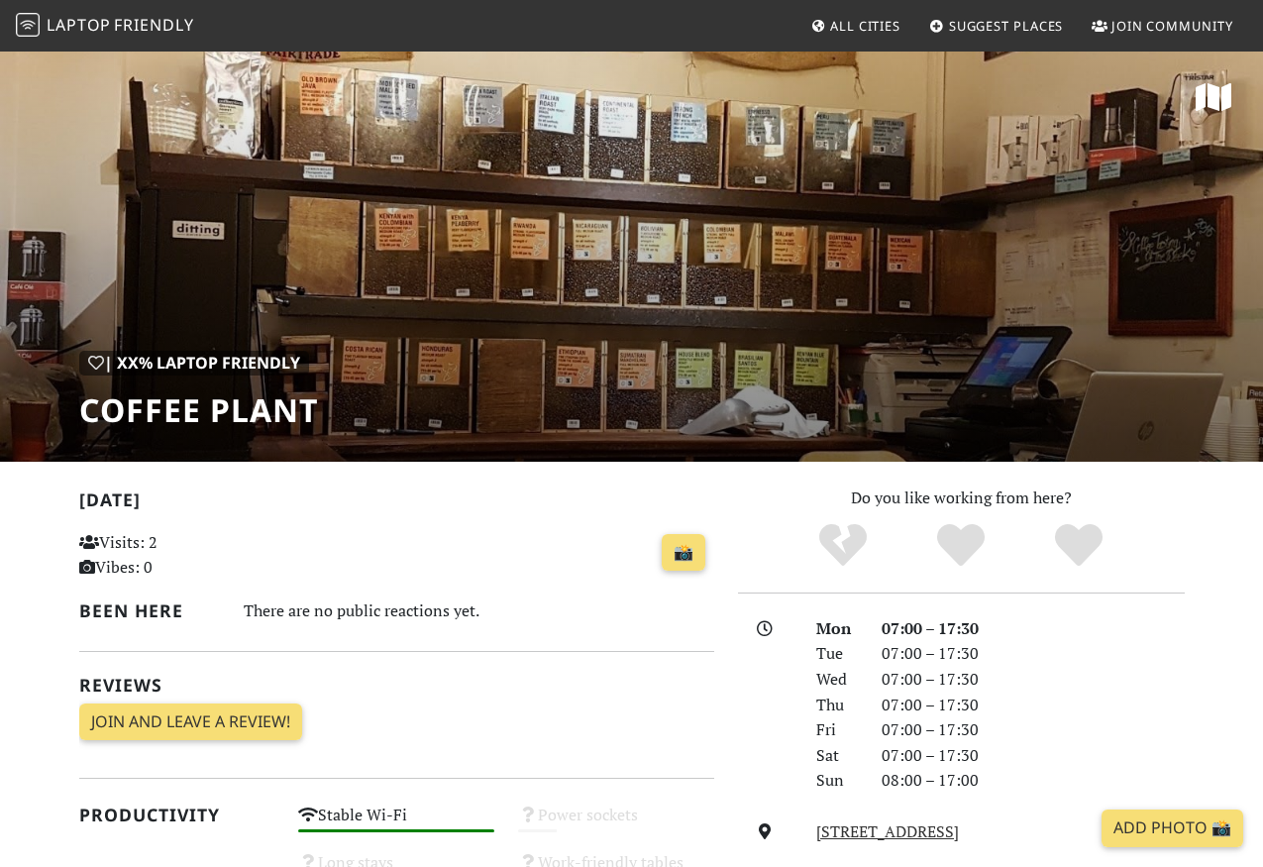 The image size is (1263, 867). Describe the element at coordinates (843, 546) in the screenshot. I see `div: No` at that location.